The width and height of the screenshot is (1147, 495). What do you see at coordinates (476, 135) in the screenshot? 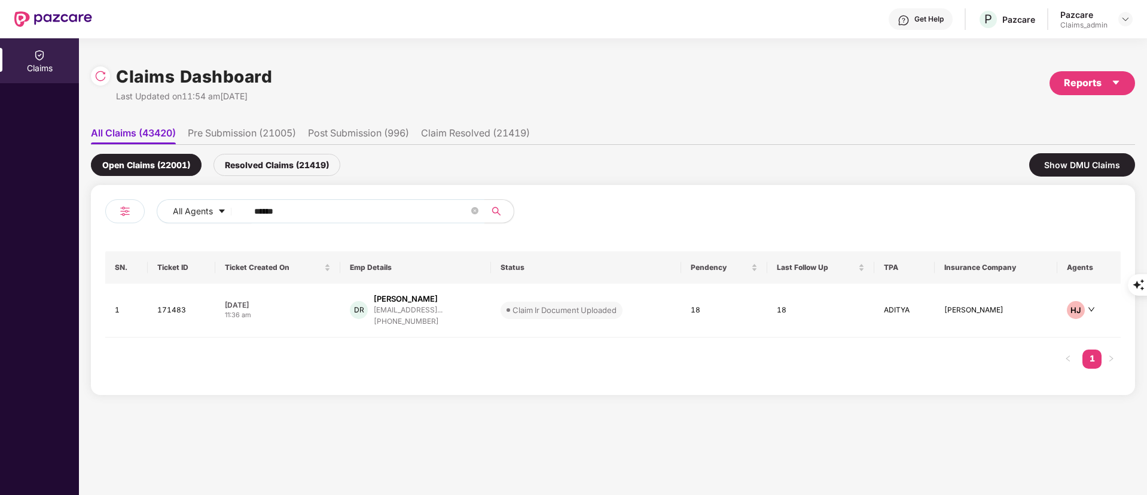
I see `li: Claim Resolved (21419)` at bounding box center [476, 135].